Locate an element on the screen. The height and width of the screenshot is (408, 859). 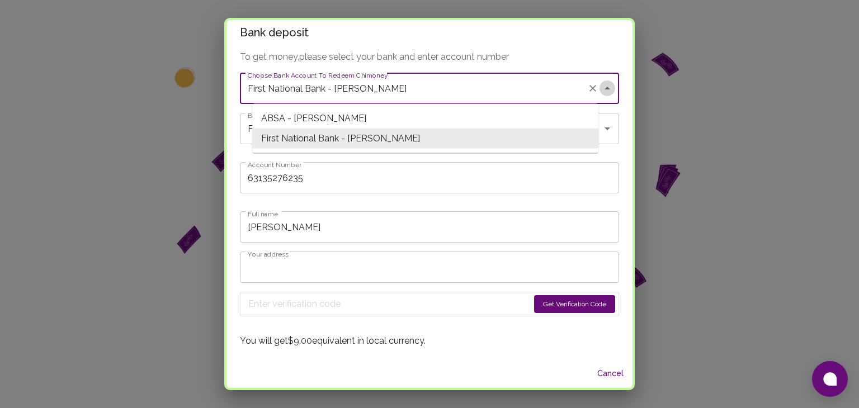
p: You will get $9.00 equivalent in local currency. is located at coordinates (430, 341).